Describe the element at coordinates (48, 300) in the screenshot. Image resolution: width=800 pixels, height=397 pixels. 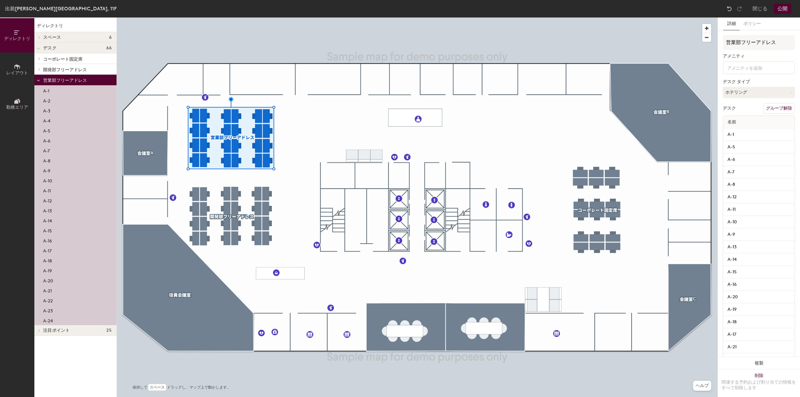
I see `p: A-22` at that location.